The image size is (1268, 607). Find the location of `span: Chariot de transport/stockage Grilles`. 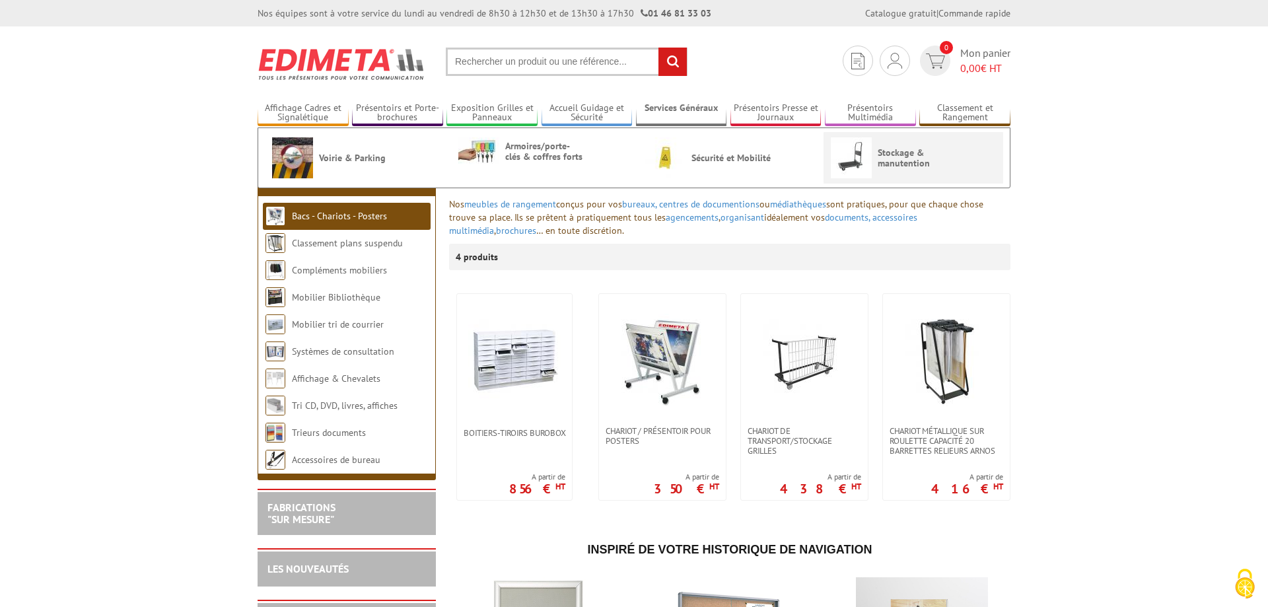

span: Chariot de transport/stockage Grilles is located at coordinates (805, 441).